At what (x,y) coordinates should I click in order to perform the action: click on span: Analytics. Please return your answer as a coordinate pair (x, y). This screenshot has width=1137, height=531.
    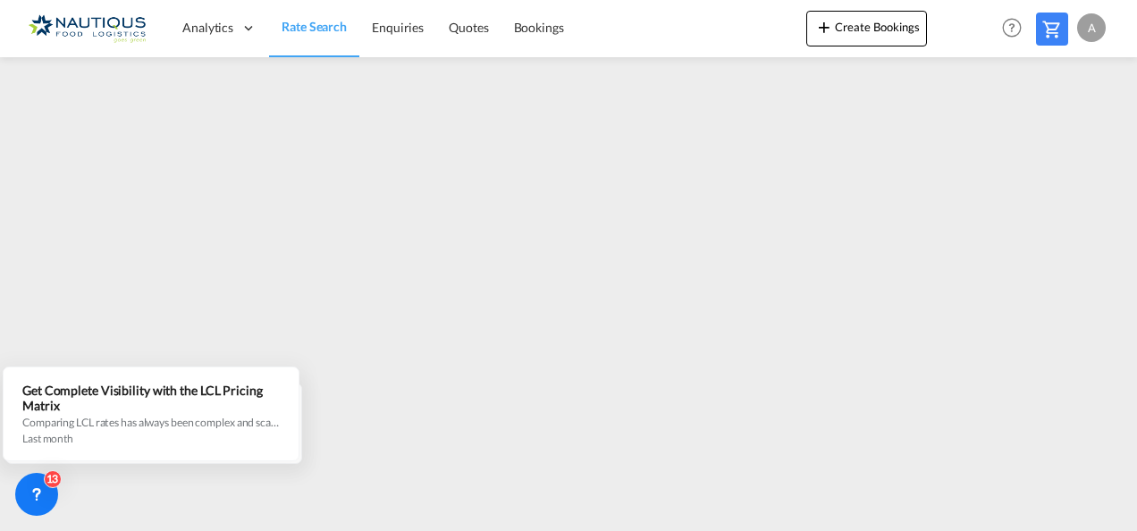
    Looking at the image, I should click on (207, 28).